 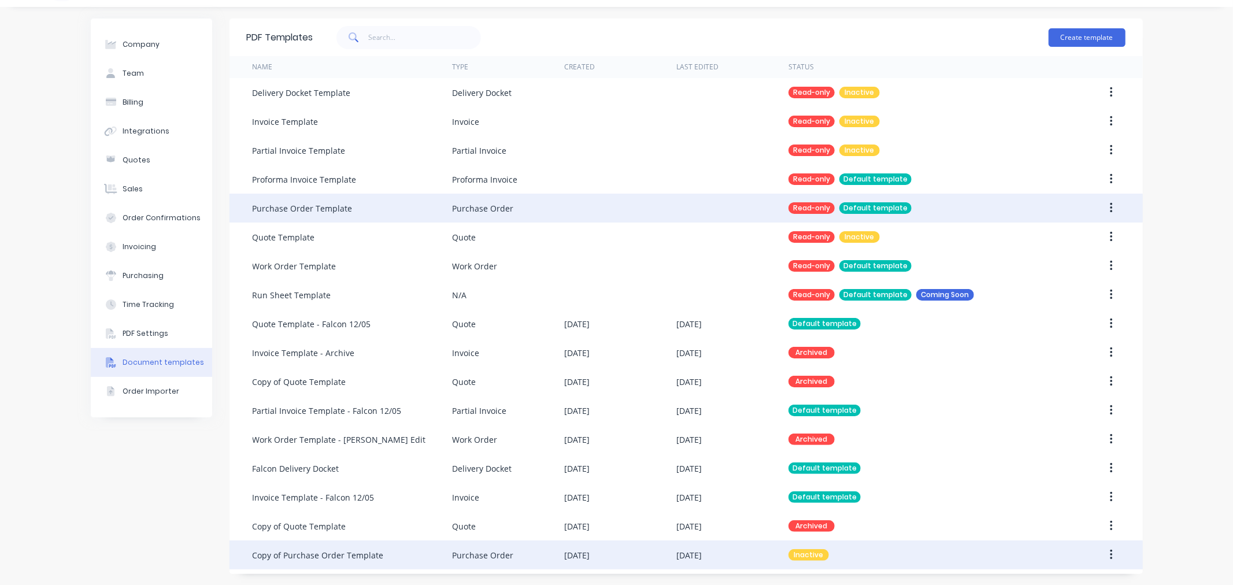 I want to click on div: Coming Soon, so click(x=945, y=295).